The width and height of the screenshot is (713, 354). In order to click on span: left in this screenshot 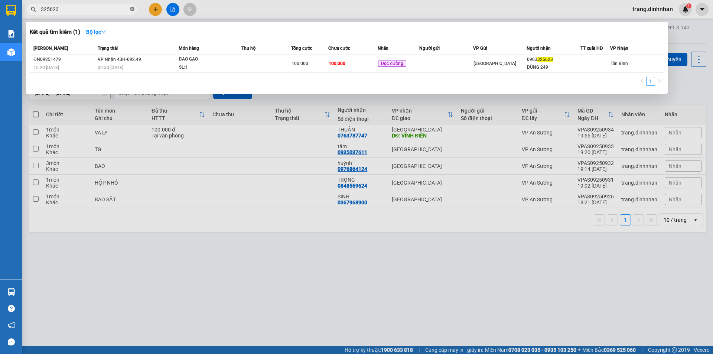, I will do `click(642, 81)`.